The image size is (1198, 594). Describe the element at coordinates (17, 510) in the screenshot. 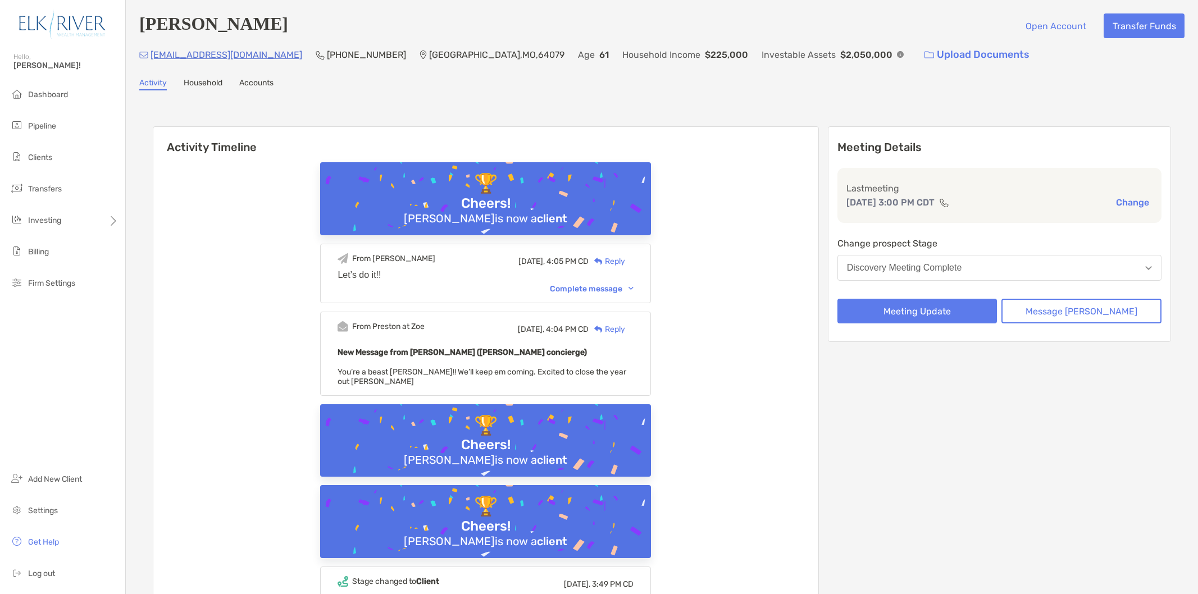

I see `img: settings icon` at that location.